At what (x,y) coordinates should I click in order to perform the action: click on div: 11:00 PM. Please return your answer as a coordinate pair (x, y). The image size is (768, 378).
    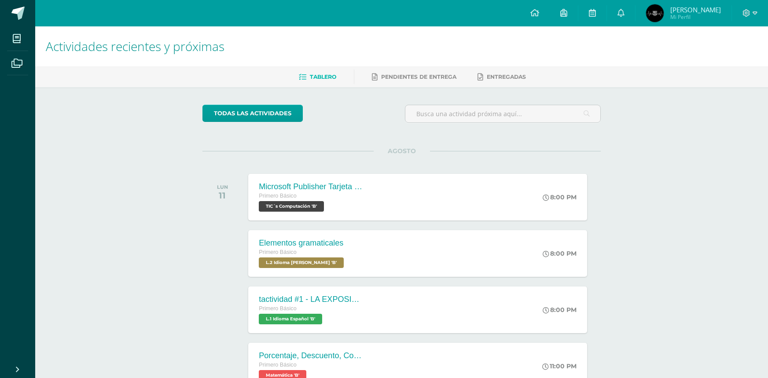
    Looking at the image, I should click on (559, 366).